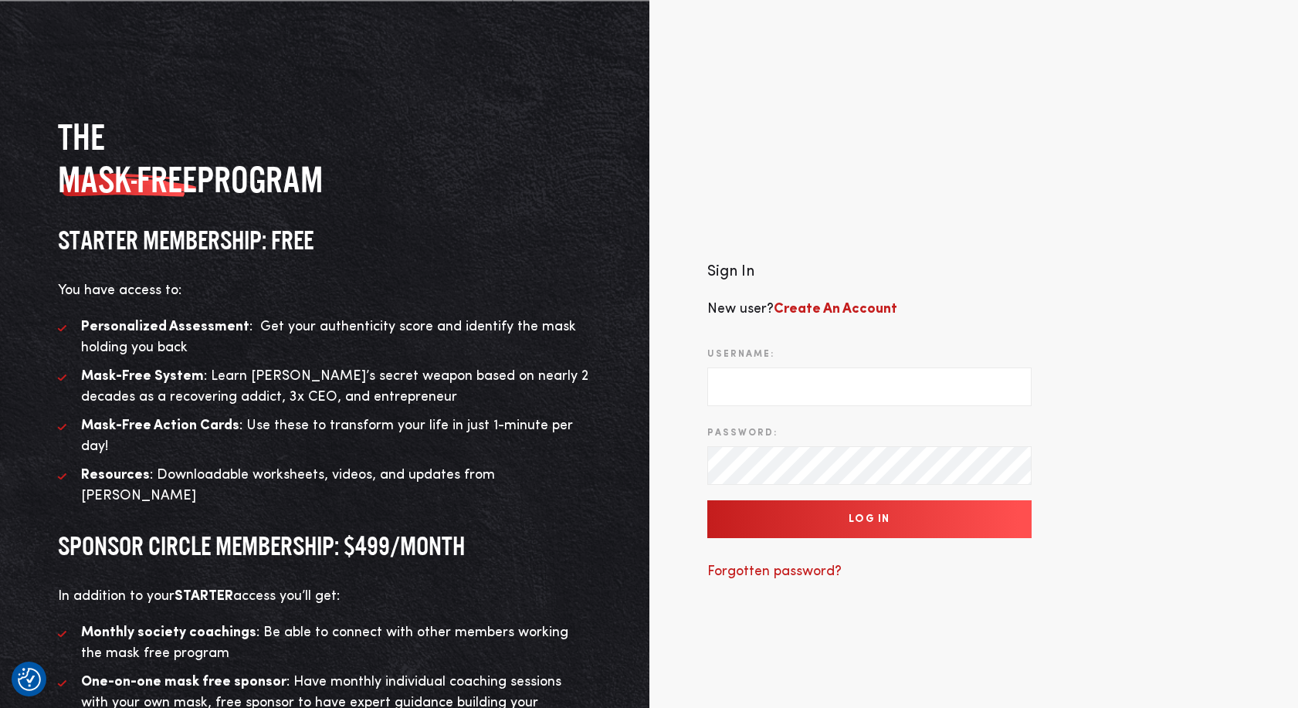 This screenshot has width=1298, height=708. Describe the element at coordinates (184, 682) in the screenshot. I see `strong: One-on-one mask free sponsor` at that location.